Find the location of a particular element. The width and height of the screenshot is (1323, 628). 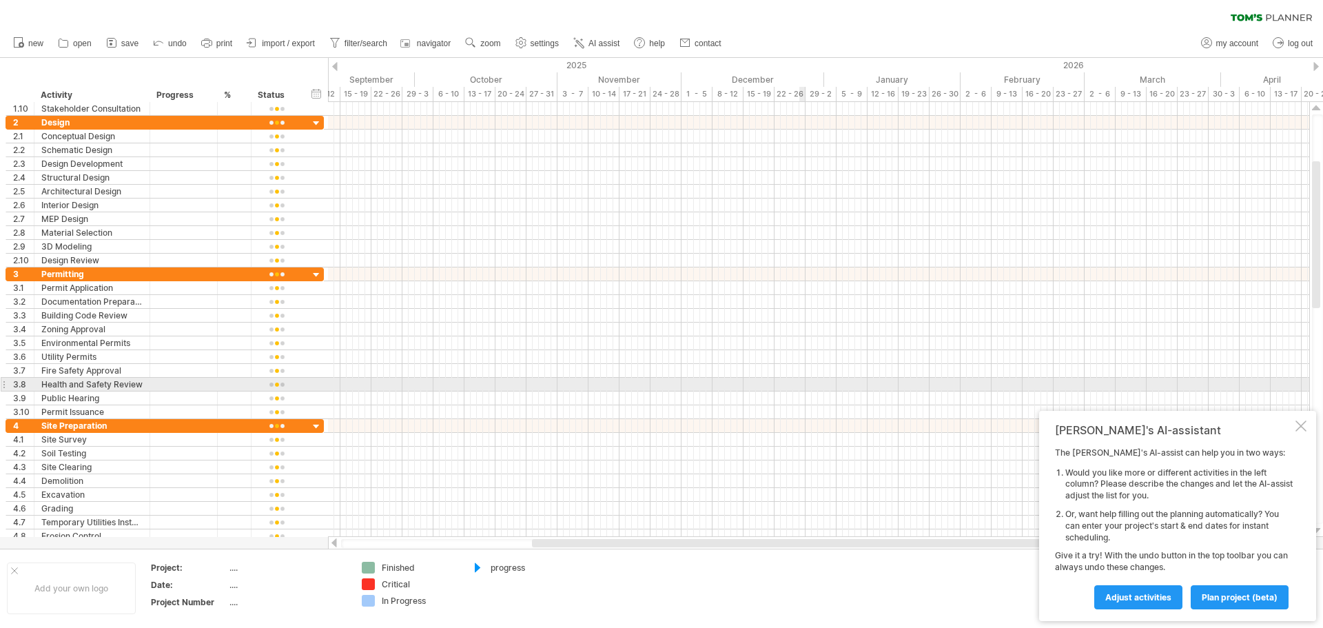

a: contact is located at coordinates (701, 43).